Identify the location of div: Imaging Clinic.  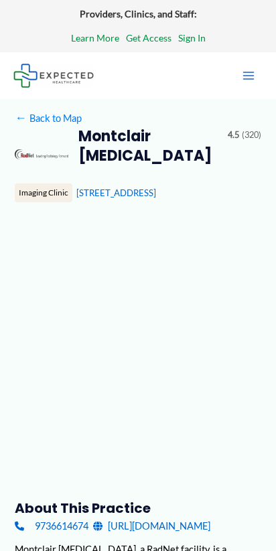
(44, 193).